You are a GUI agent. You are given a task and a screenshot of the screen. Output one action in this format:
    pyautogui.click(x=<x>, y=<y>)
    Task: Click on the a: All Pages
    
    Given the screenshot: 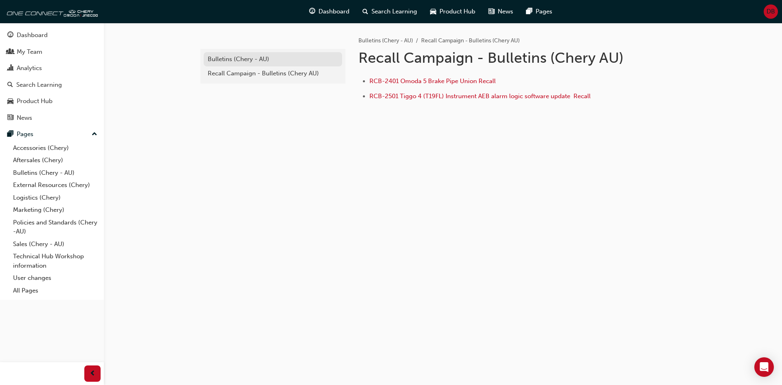 What is the action you would take?
    pyautogui.click(x=55, y=290)
    